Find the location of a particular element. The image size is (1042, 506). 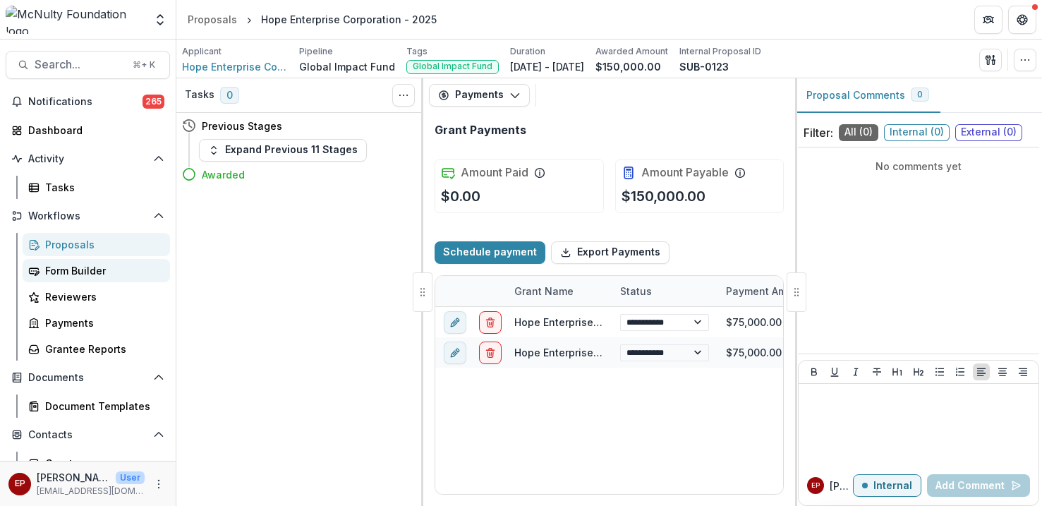

span: Contacts is located at coordinates (87, 435).